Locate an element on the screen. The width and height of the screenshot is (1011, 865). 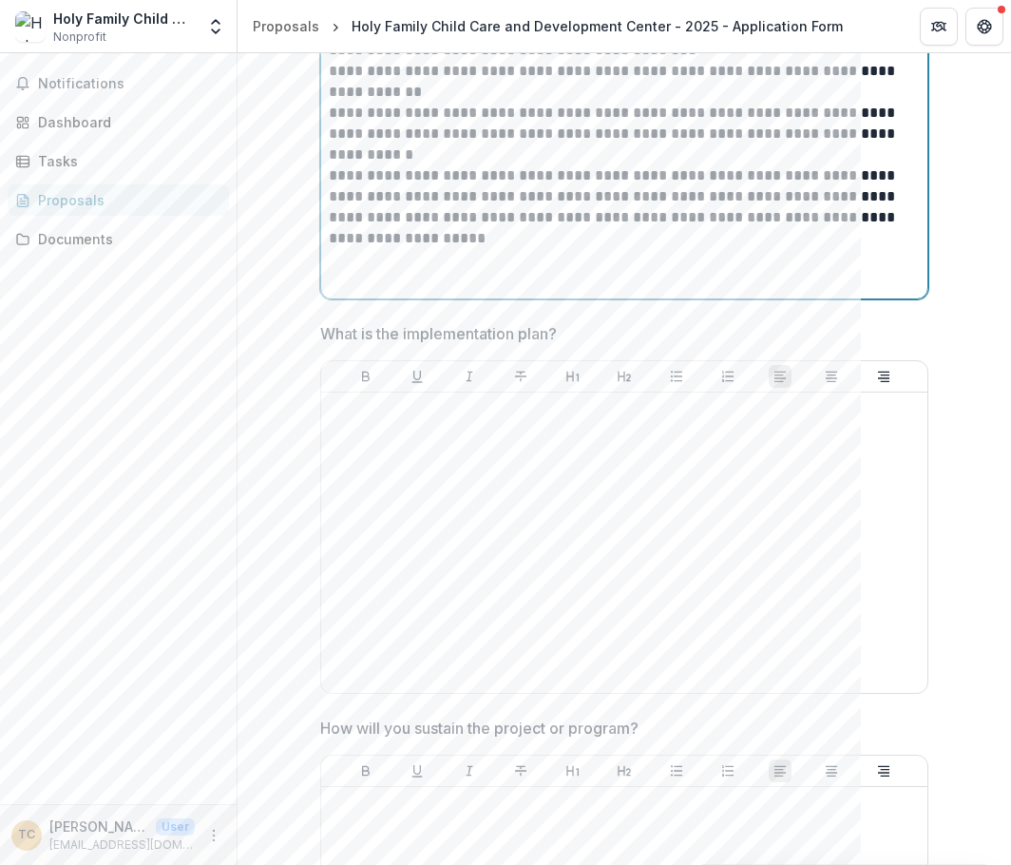
nav: breadcrumb is located at coordinates (548, 26).